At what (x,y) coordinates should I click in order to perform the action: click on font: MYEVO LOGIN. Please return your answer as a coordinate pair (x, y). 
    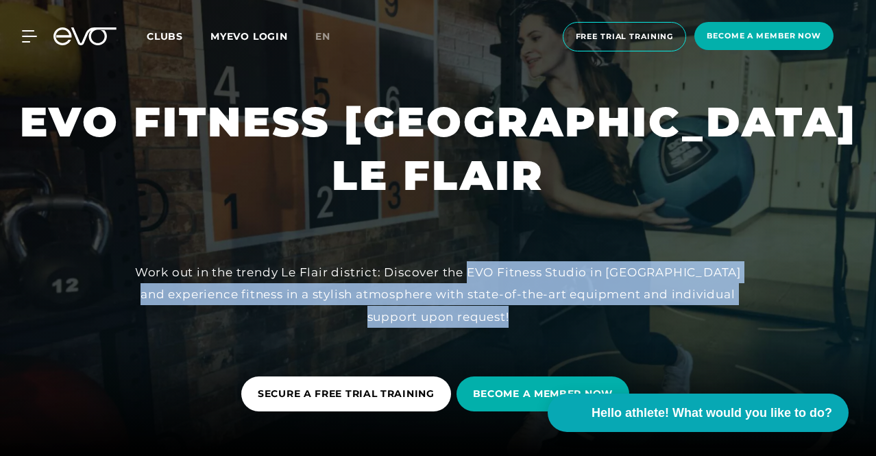
    Looking at the image, I should click on (249, 36).